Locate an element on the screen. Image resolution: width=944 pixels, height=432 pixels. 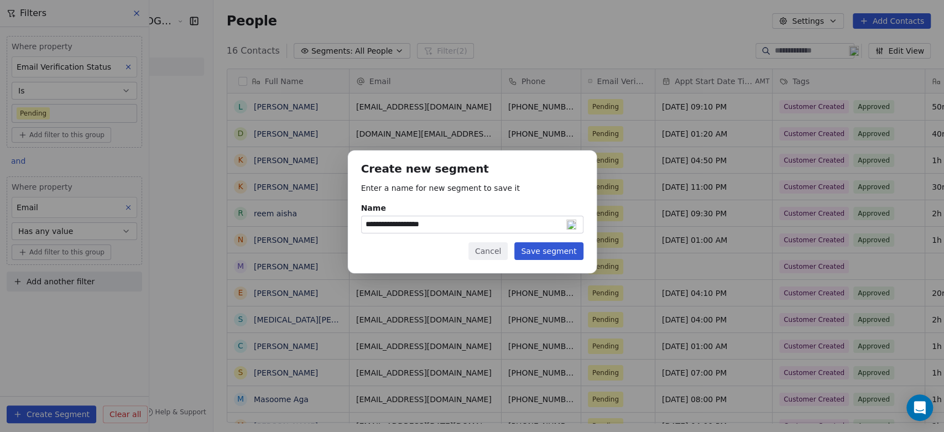
button: Cancel is located at coordinates (488, 251).